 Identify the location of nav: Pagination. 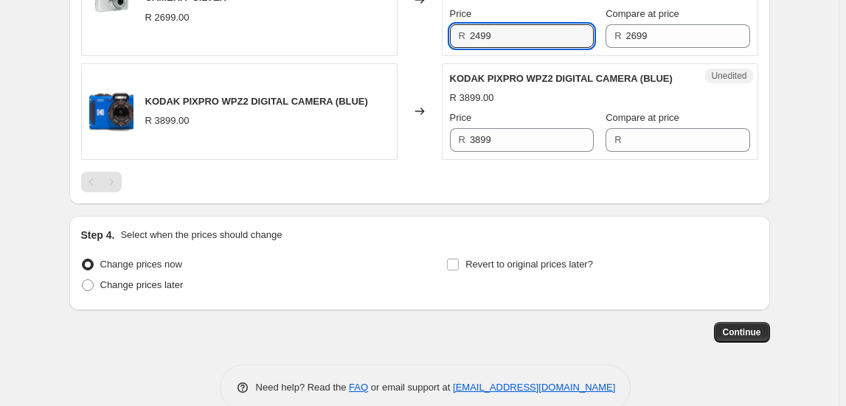
(101, 182).